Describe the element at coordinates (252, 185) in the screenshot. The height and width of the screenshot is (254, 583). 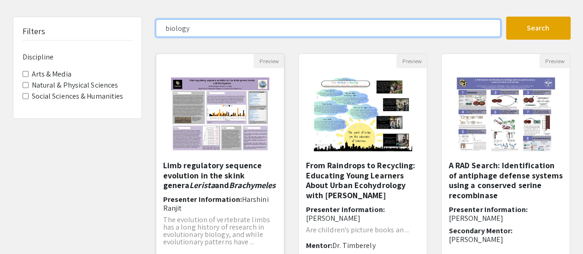
I see `em: Brachymeles` at that location.